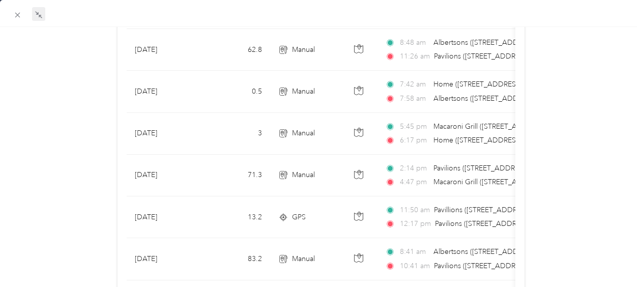 This screenshot has width=642, height=287. What do you see at coordinates (236, 217) in the screenshot?
I see `td: 13.2` at bounding box center [236, 217].